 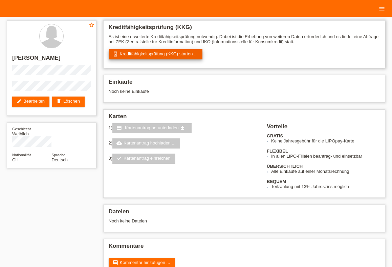 What do you see at coordinates (58, 155) in the screenshot?
I see `span: Sprache` at bounding box center [58, 155].